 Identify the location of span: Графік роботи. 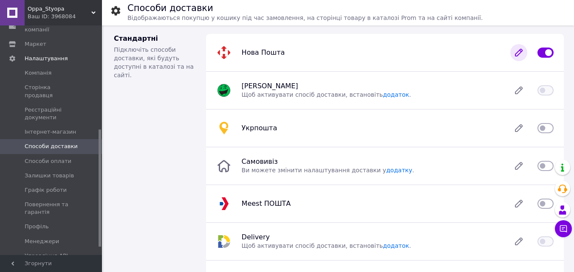
(45, 190).